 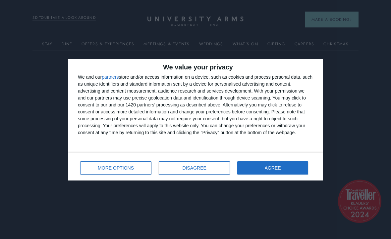 What do you see at coordinates (195, 105) in the screenshot?
I see `div: We and our store and/or access information on a device, such as cookies and process personal data...` at bounding box center [195, 105].